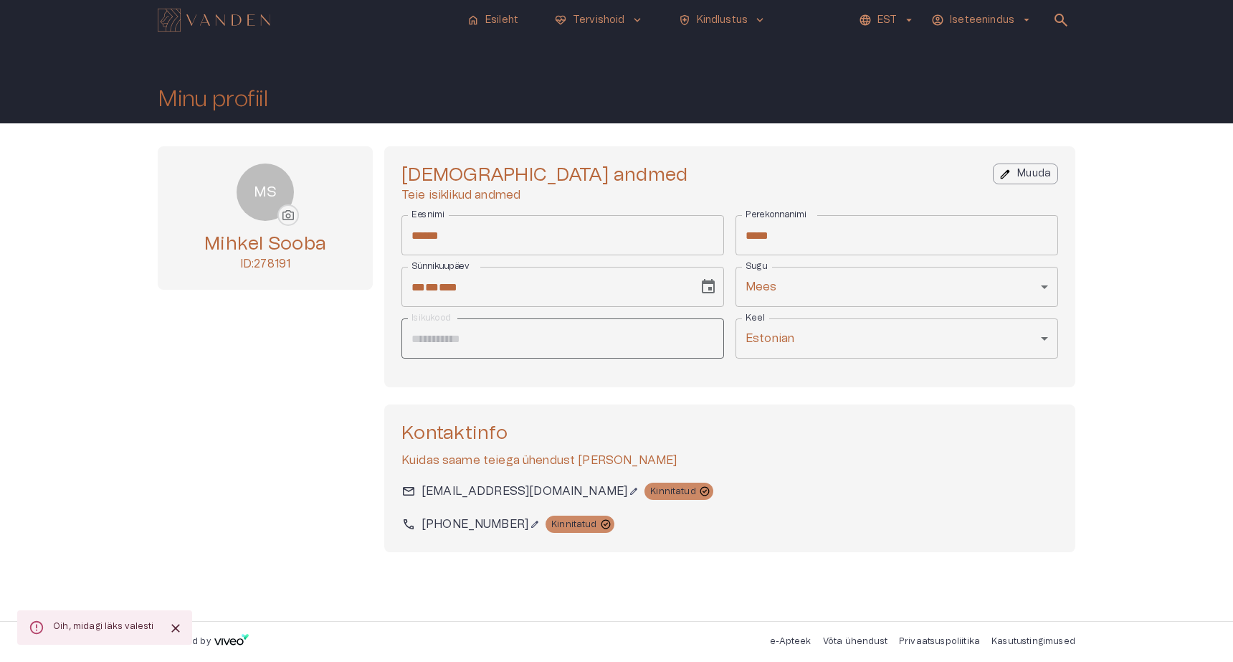  I want to click on p: EST, so click(887, 20).